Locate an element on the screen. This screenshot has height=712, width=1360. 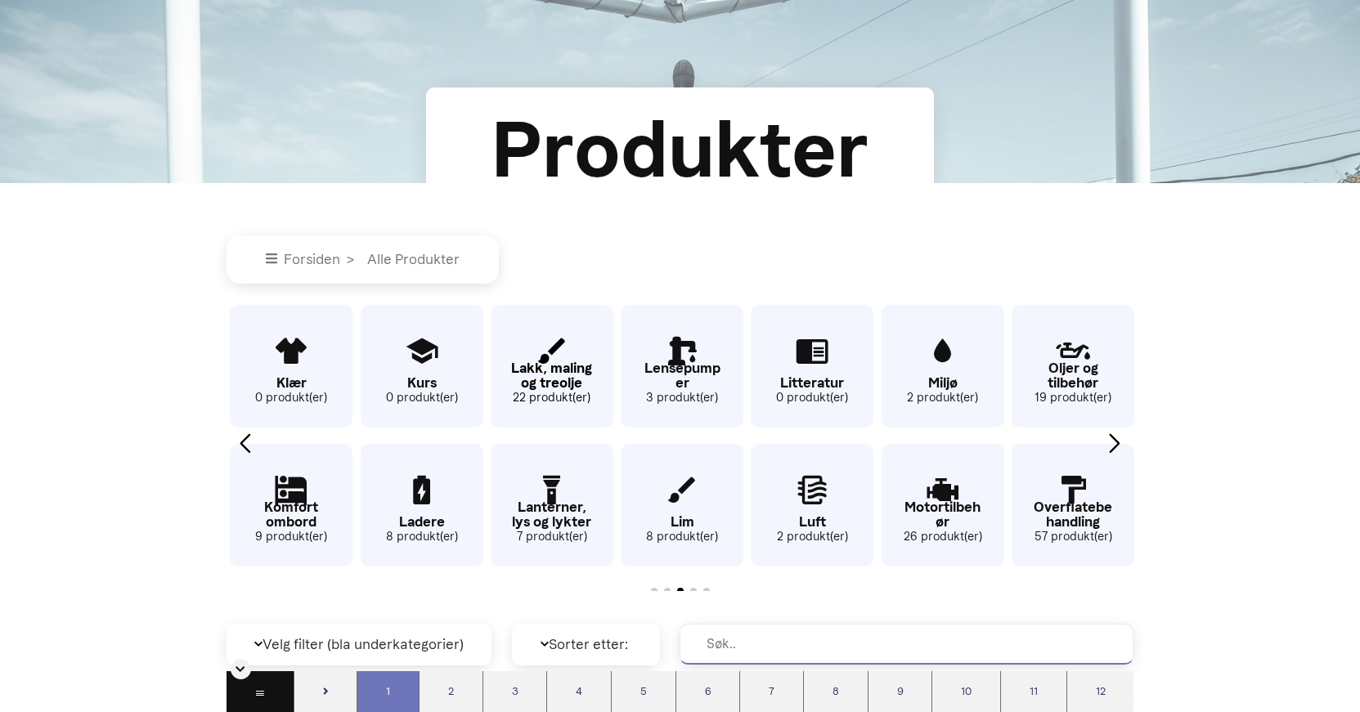
small: 9 produkt(er) is located at coordinates (291, 537).